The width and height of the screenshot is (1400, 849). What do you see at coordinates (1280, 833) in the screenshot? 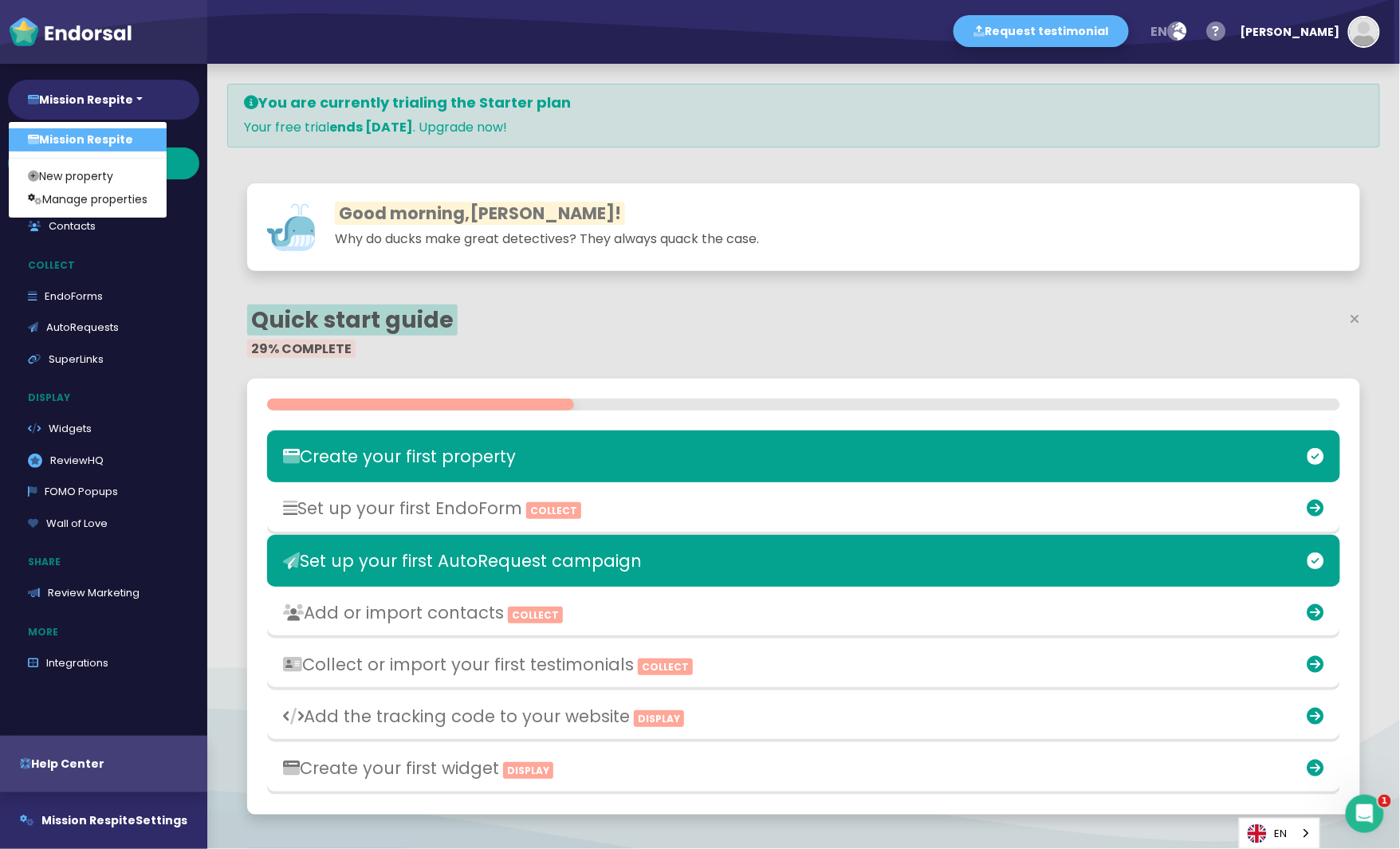
I see `aside: Language selected: English` at bounding box center [1280, 833].